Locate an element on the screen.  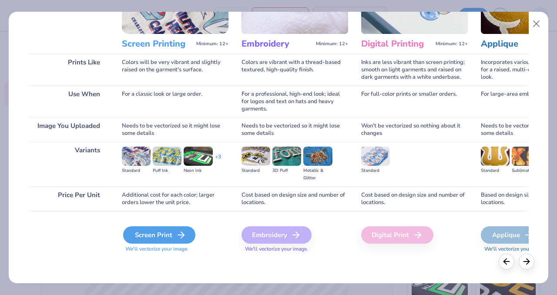
img: Metallic & Glitter is located at coordinates (318, 156).